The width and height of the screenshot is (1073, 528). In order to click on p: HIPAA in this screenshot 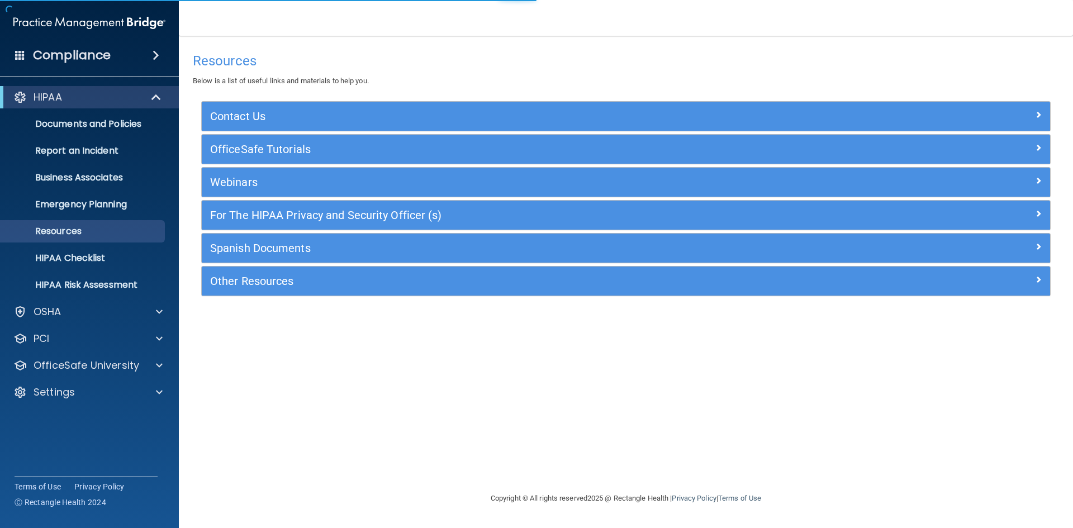, I will do `click(48, 97)`.